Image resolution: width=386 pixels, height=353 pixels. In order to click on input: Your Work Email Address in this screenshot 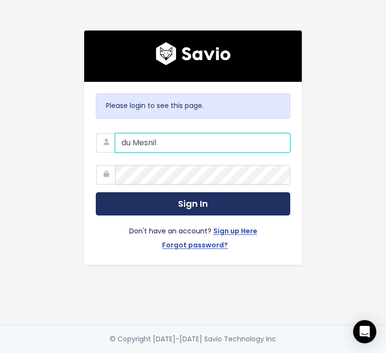, I will do `click(203, 143)`.